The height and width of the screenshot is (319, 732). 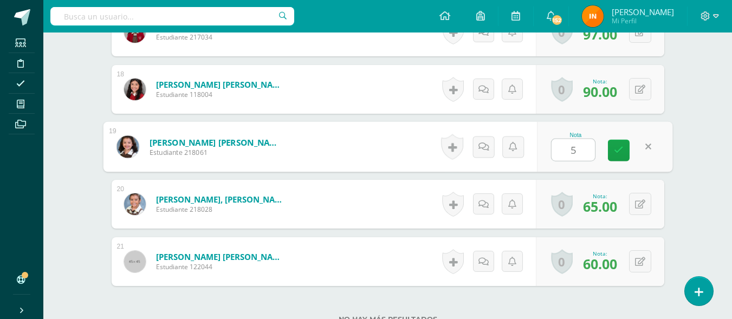 I want to click on span: Estudiante 217034, so click(x=221, y=37).